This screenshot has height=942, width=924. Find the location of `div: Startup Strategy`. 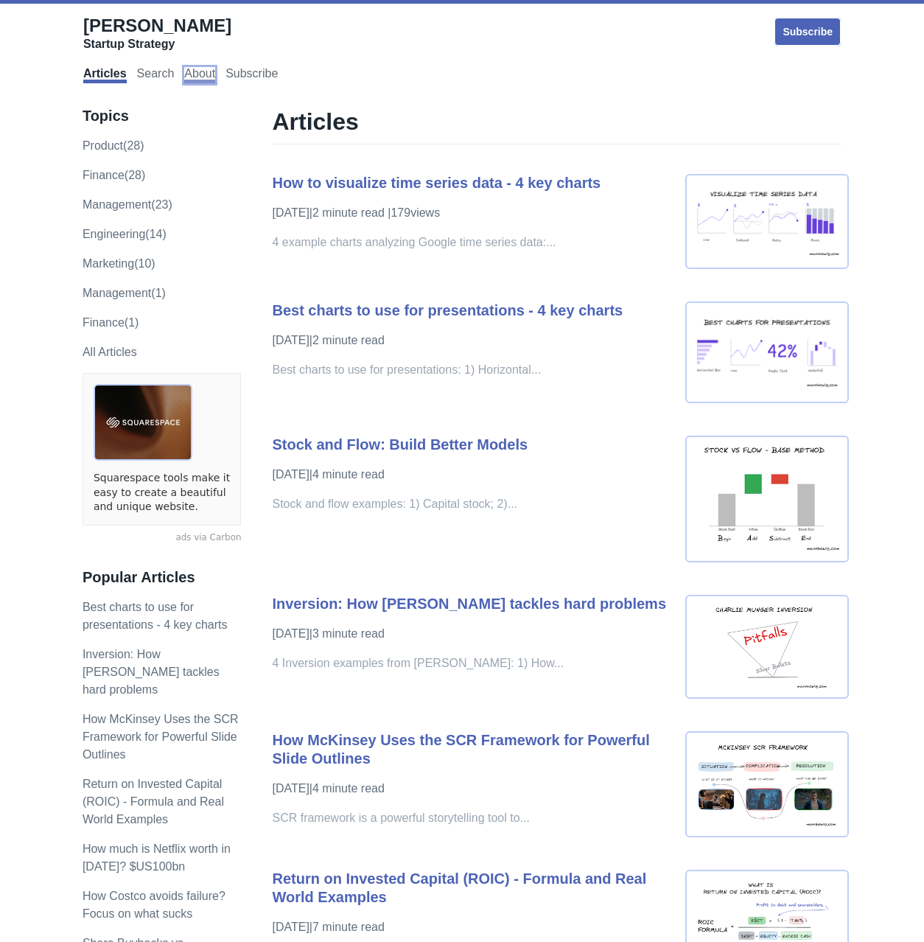

div: Startup Strategy is located at coordinates (157, 44).